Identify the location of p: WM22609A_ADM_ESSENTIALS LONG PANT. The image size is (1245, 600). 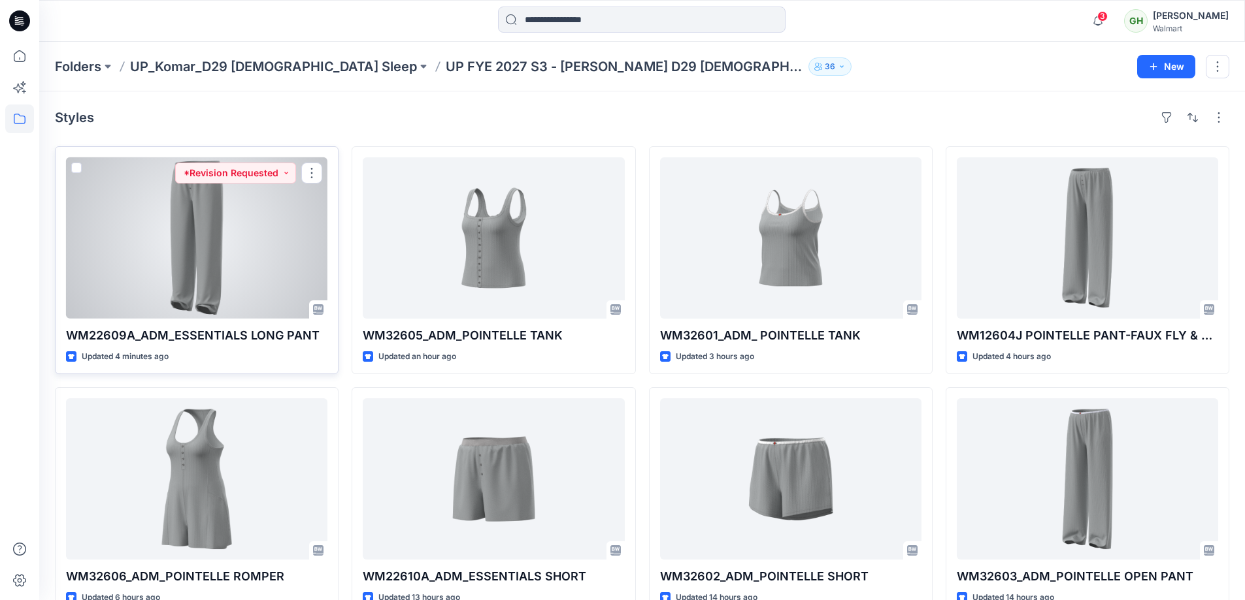
(197, 336).